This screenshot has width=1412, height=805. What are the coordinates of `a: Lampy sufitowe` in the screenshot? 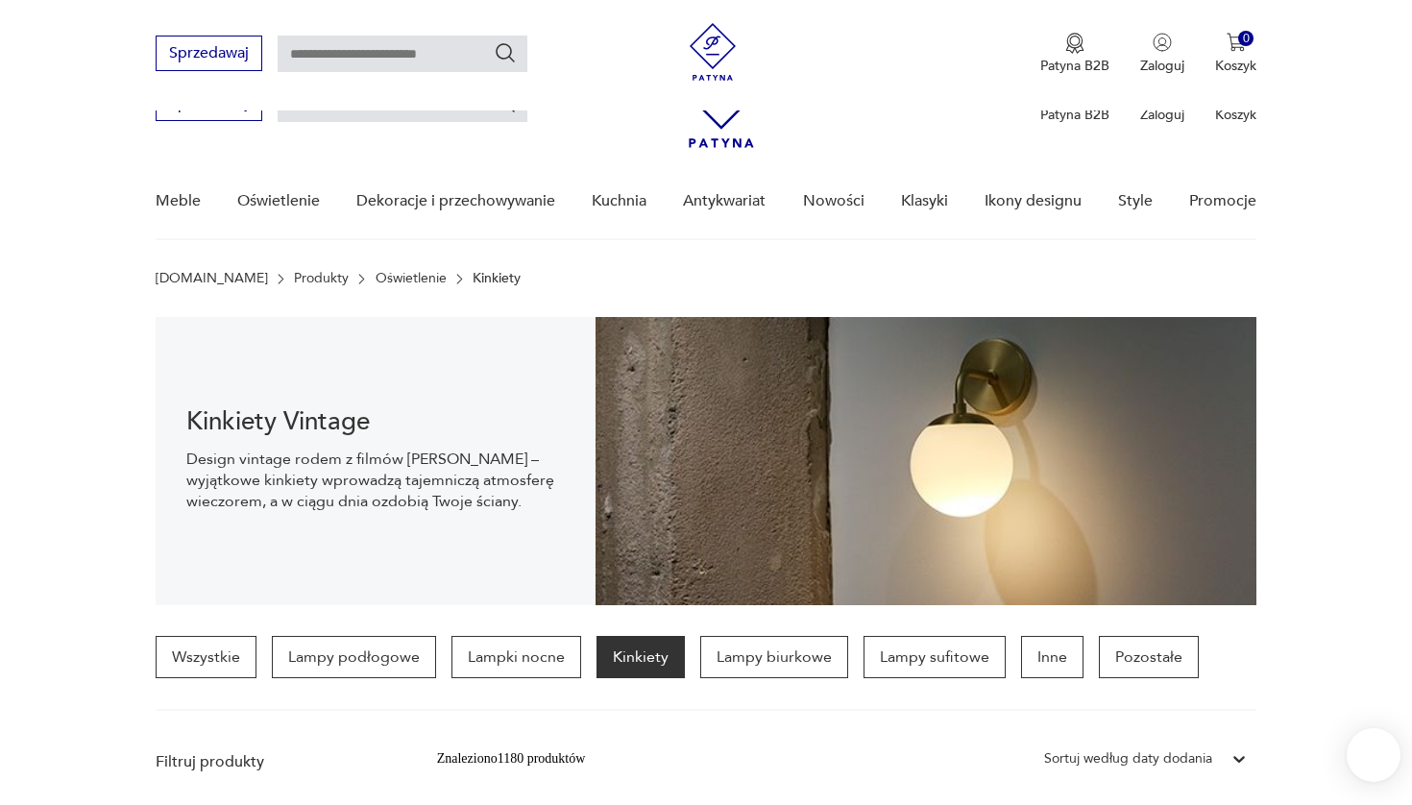 It's located at (934, 657).